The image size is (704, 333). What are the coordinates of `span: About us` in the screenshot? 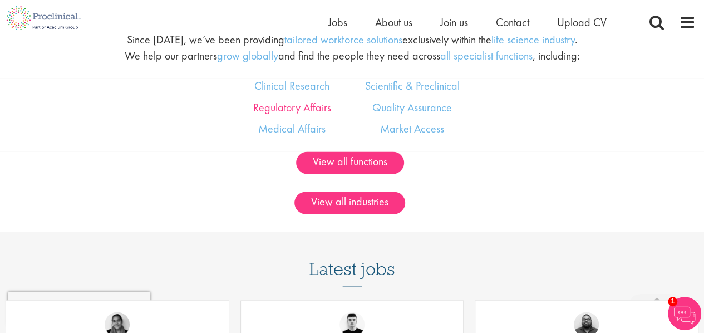 It's located at (393, 22).